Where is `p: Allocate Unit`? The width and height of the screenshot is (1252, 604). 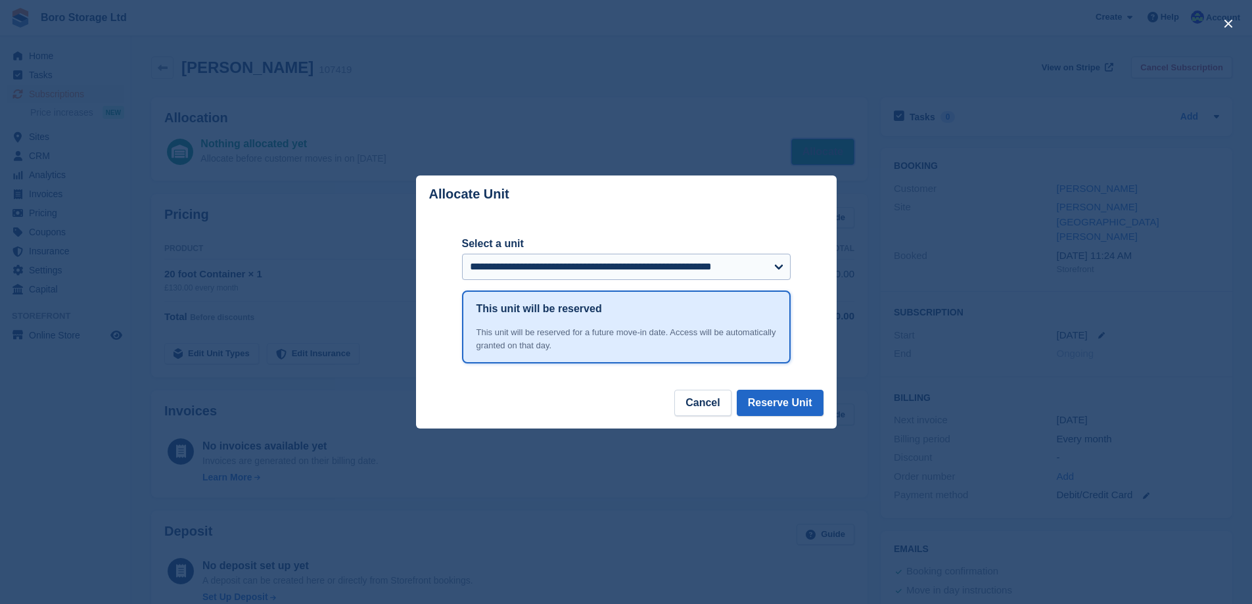 p: Allocate Unit is located at coordinates (469, 194).